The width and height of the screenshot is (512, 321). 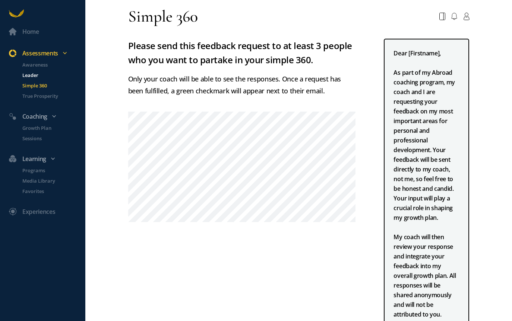 What do you see at coordinates (53, 75) in the screenshot?
I see `p: Leader` at bounding box center [53, 75].